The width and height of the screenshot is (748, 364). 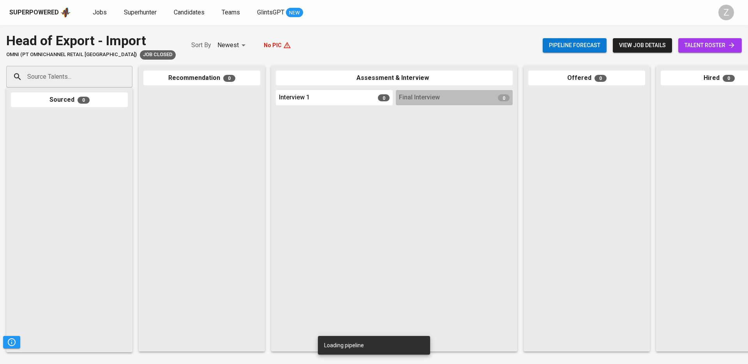 I want to click on span: GlintsGPT, so click(x=271, y=12).